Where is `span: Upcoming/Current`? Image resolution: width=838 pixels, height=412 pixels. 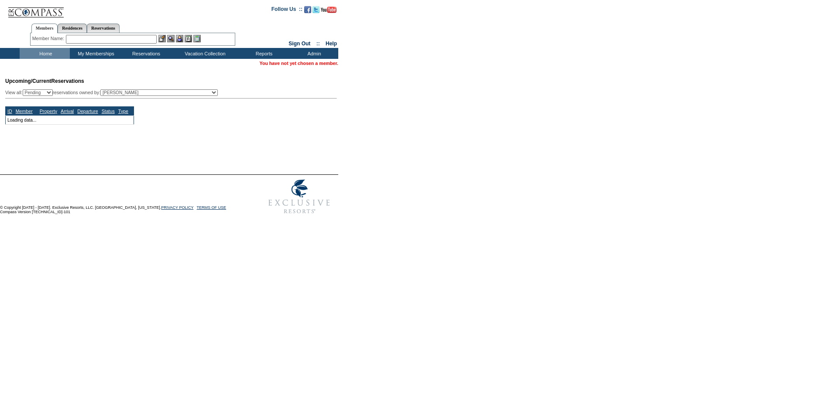 span: Upcoming/Current is located at coordinates (28, 81).